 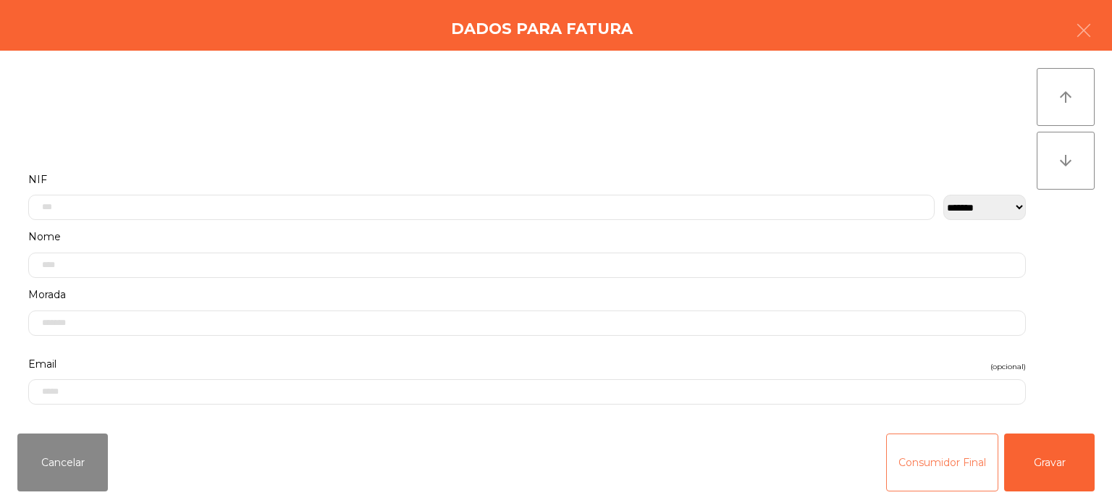 What do you see at coordinates (1008, 366) in the screenshot?
I see `span: (opcional)` at bounding box center [1008, 366].